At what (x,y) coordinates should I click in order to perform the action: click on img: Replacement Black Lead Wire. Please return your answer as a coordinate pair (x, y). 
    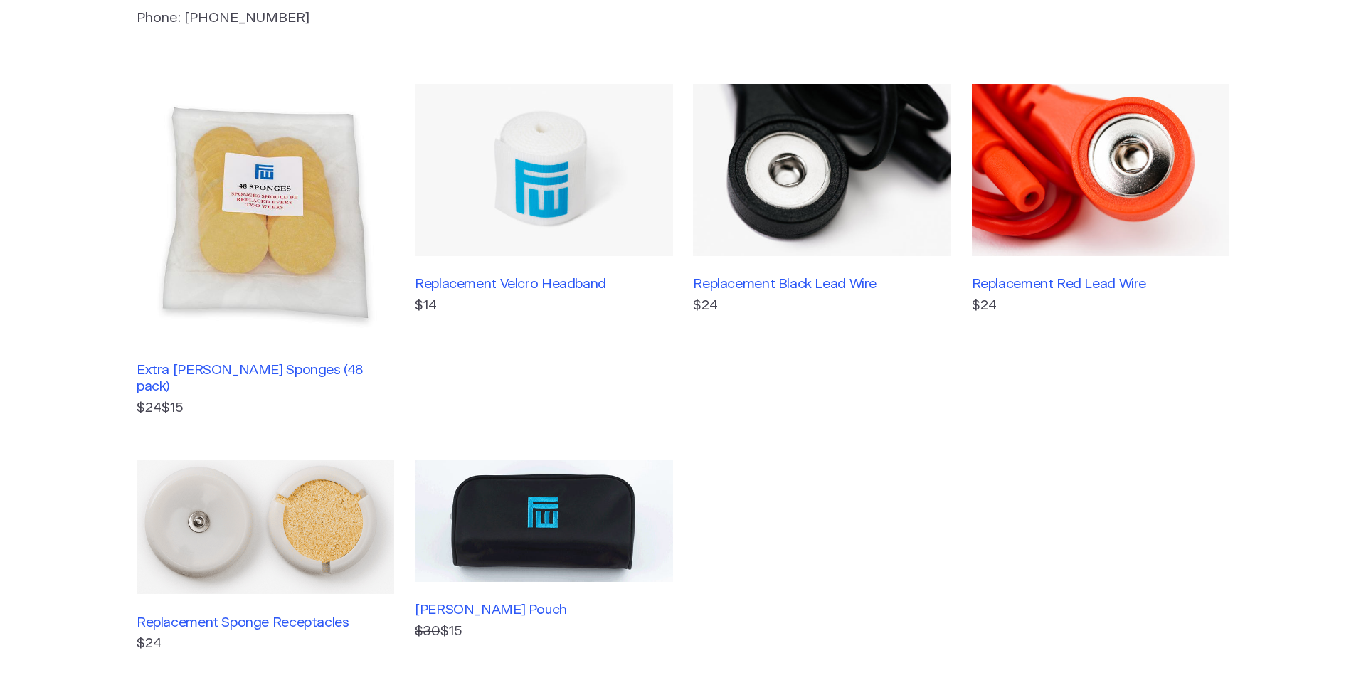
    Looking at the image, I should click on (822, 170).